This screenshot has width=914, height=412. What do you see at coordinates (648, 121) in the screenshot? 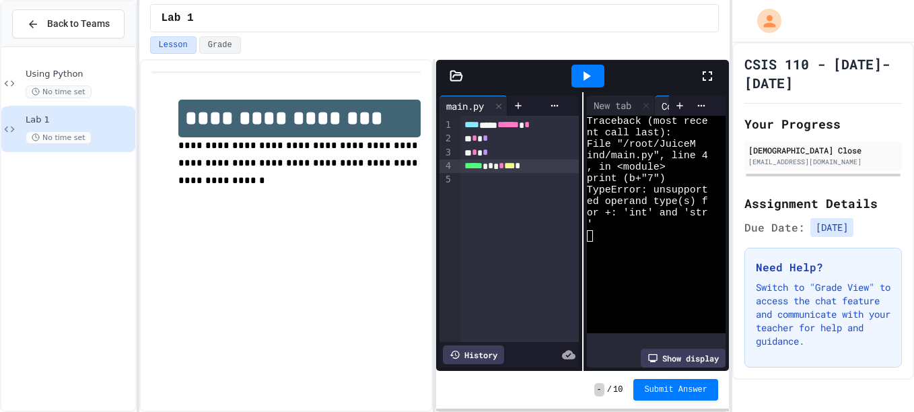
I see `span: Traceback (most rece` at bounding box center [648, 121].